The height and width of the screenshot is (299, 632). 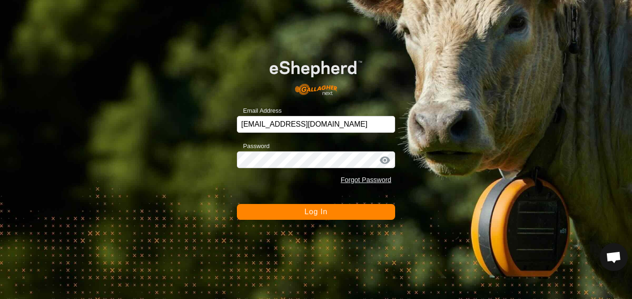 I want to click on div: Open chat, so click(x=614, y=257).